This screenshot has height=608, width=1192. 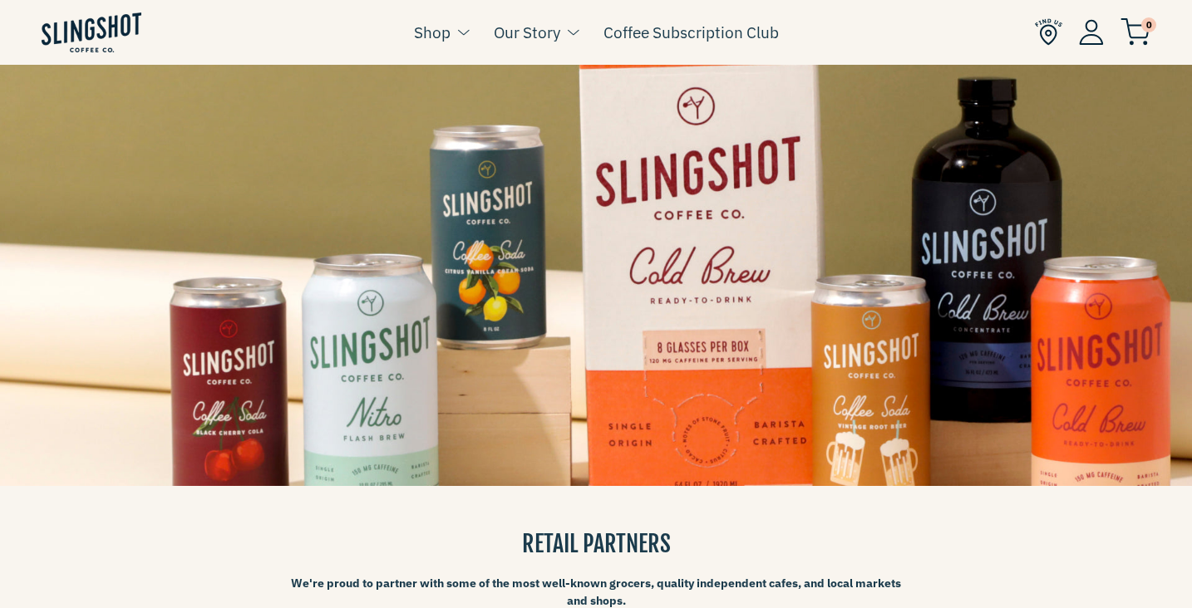 I want to click on img: Account, so click(x=1091, y=32).